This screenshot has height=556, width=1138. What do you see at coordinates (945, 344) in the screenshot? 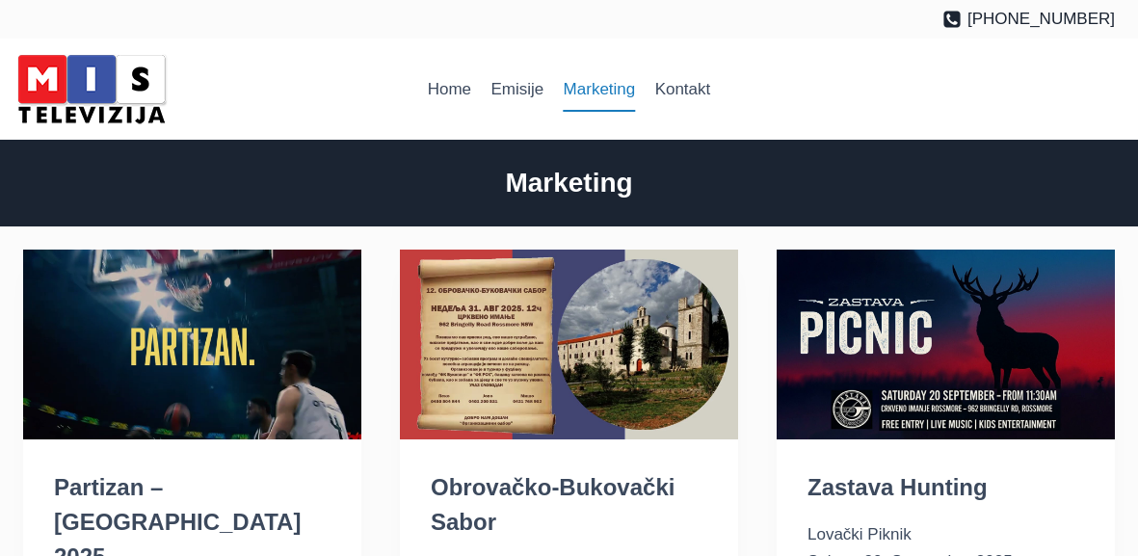
I see `img: Zastava Hunting` at bounding box center [945, 344].